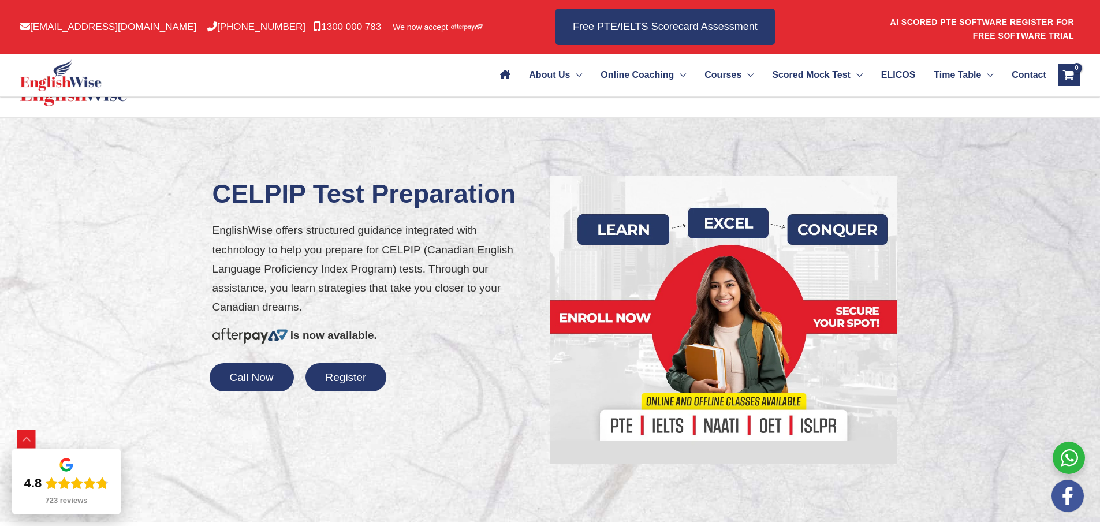  What do you see at coordinates (61, 75) in the screenshot?
I see `img: cropped-ew-logo` at bounding box center [61, 75].